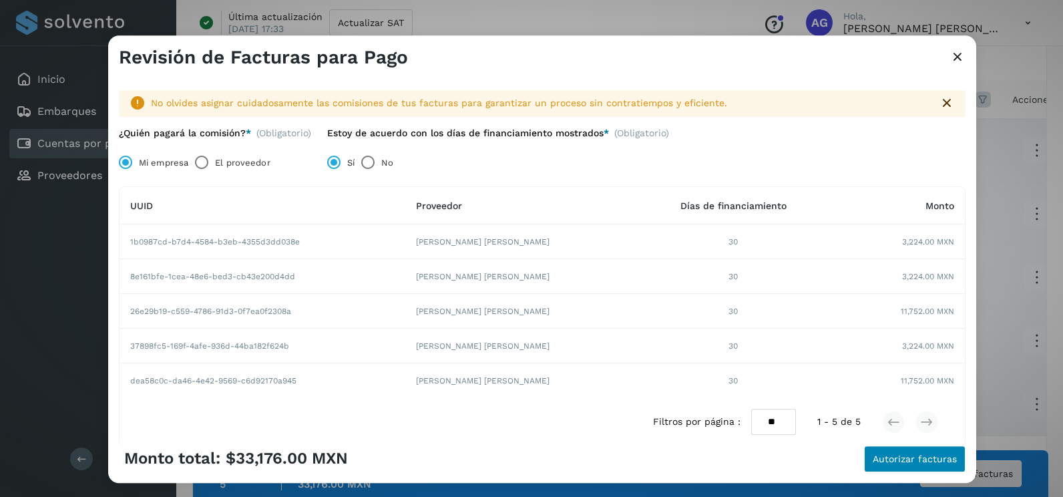 The width and height of the screenshot is (1063, 497). I want to click on span: Autorizar facturas, so click(914, 459).